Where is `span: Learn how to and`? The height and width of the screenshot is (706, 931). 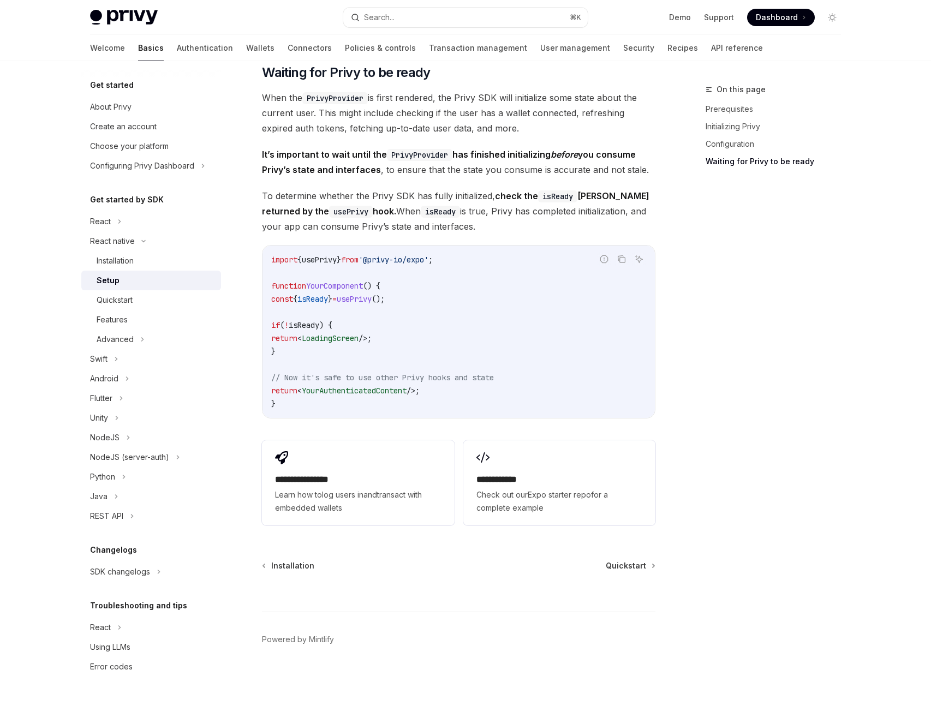
span: Learn how to and is located at coordinates (358, 502).